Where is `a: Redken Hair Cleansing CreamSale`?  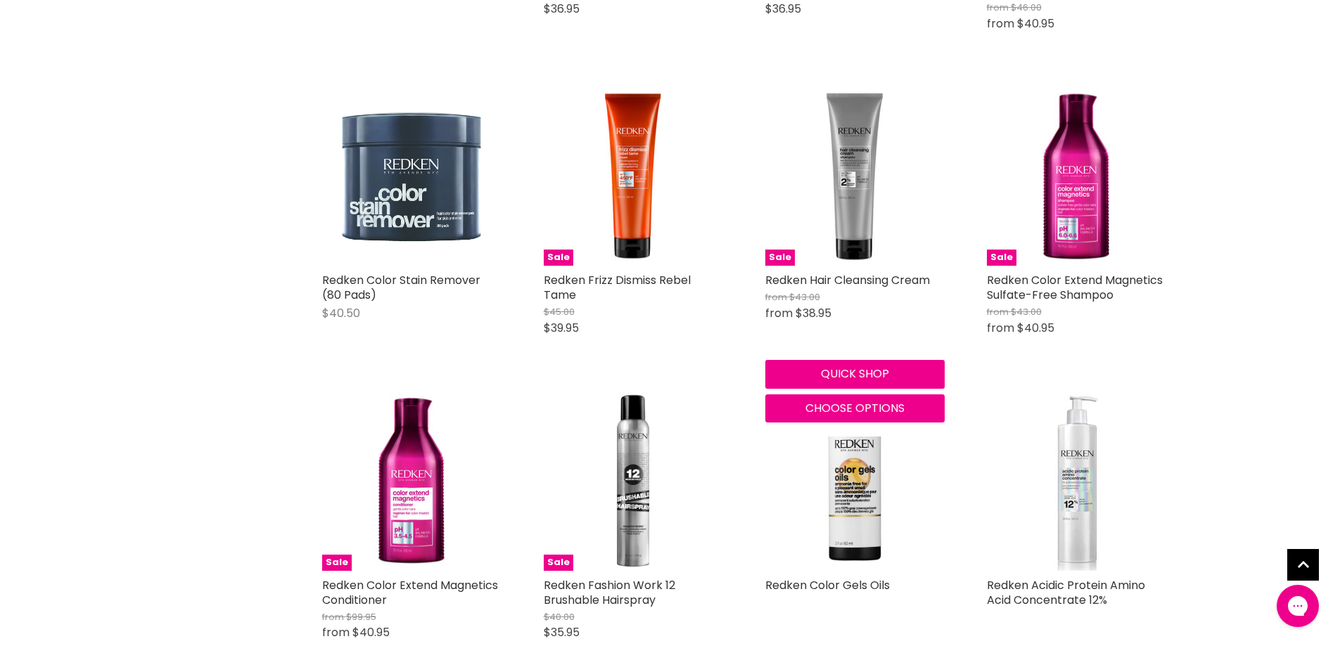
a: Redken Hair Cleansing CreamSale is located at coordinates (855, 176).